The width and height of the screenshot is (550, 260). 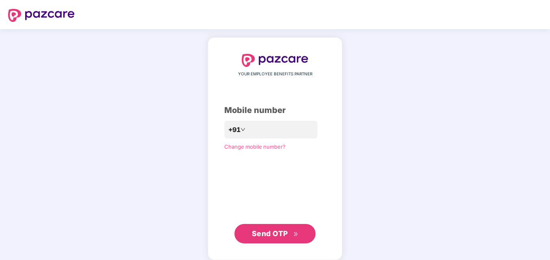 What do you see at coordinates (275, 74) in the screenshot?
I see `span: YOUR EMPLOYEE BENEFITS PARTNER` at bounding box center [275, 74].